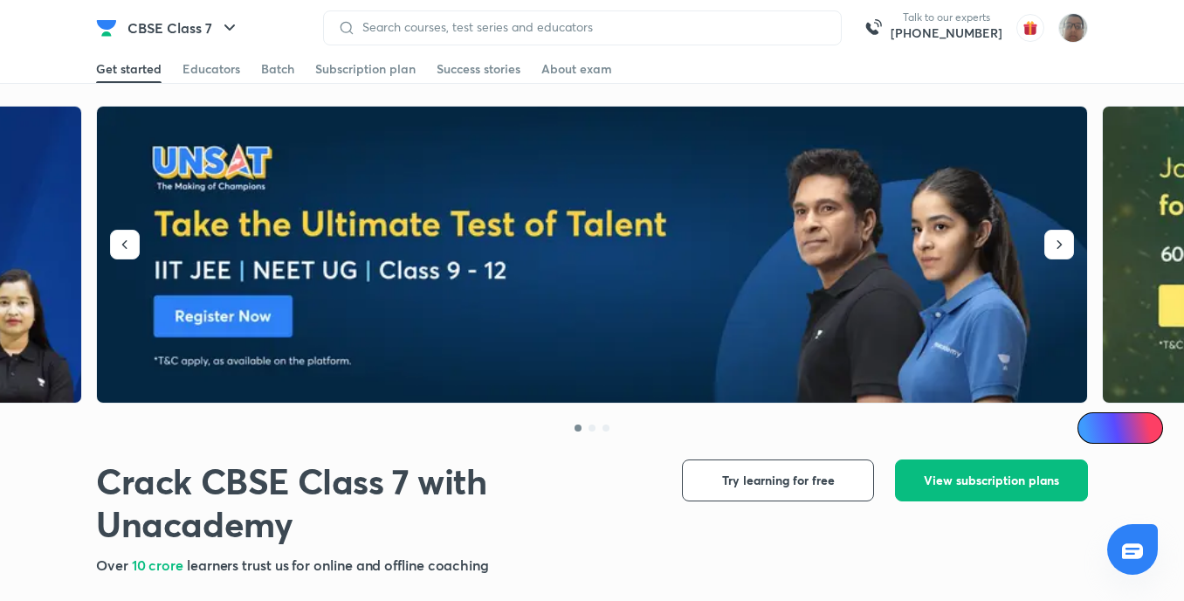 The height and width of the screenshot is (601, 1184). I want to click on a: Get started, so click(128, 69).